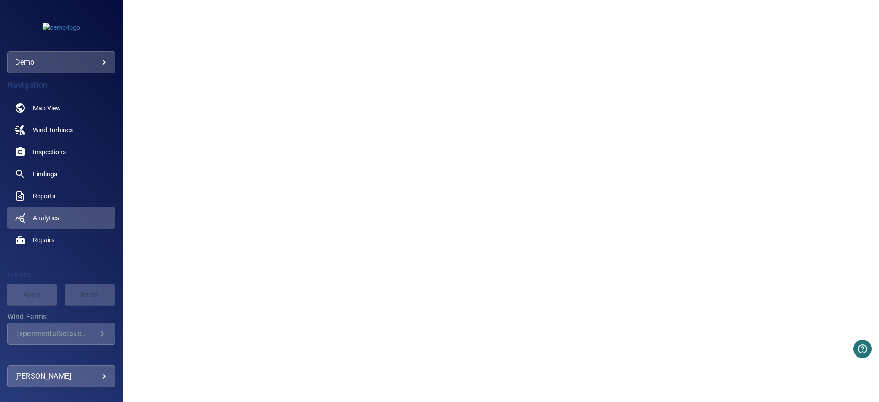 This screenshot has width=879, height=402. I want to click on h4: Filters, so click(61, 275).